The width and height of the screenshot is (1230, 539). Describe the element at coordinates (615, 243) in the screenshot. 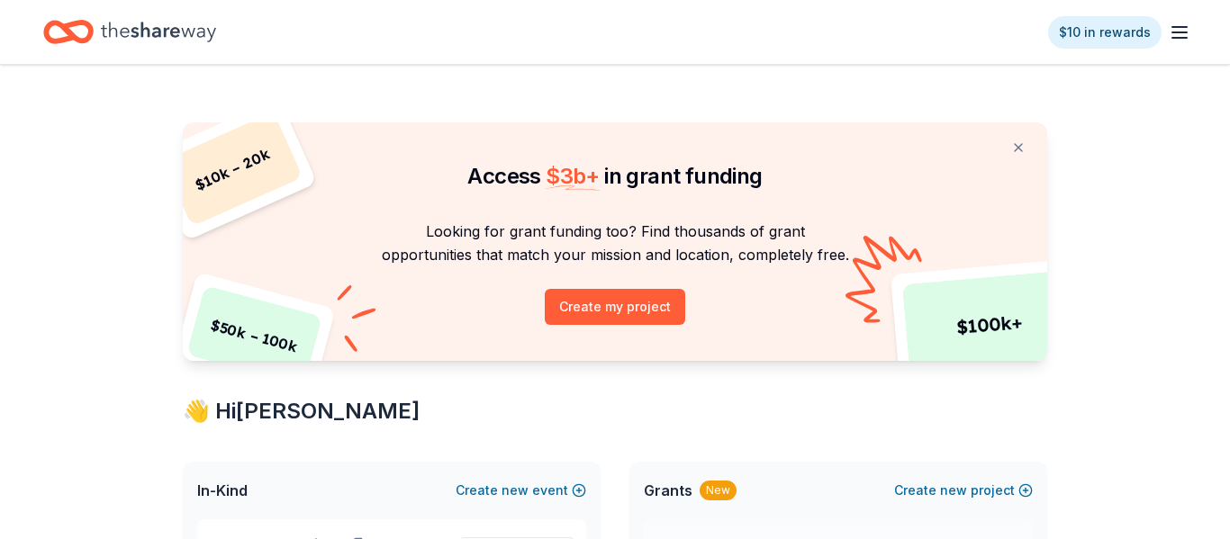

I see `p: Looking for grant funding too? Find thousands of grant opportunities that match your mission and ...` at that location.